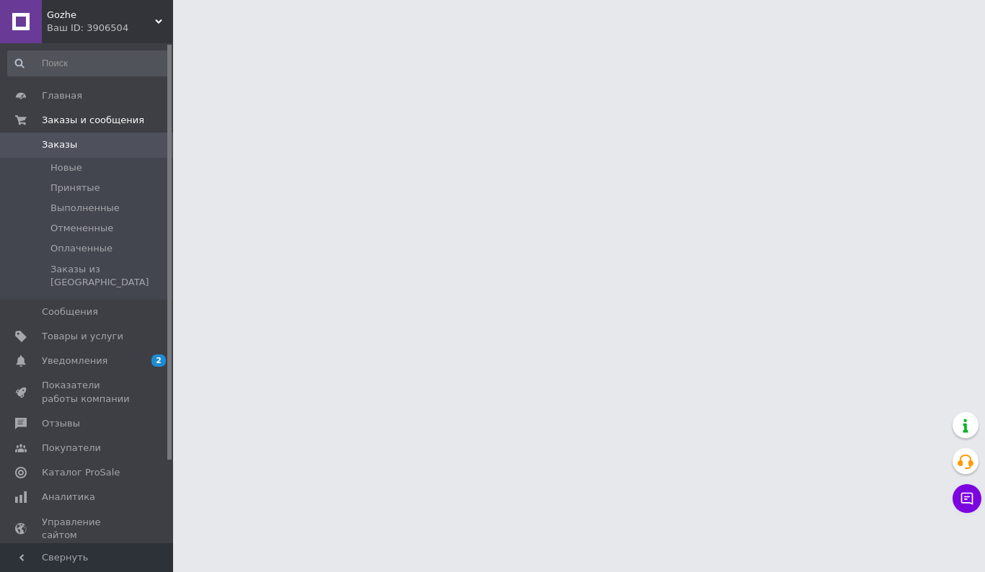  Describe the element at coordinates (159, 360) in the screenshot. I see `span: 2` at that location.